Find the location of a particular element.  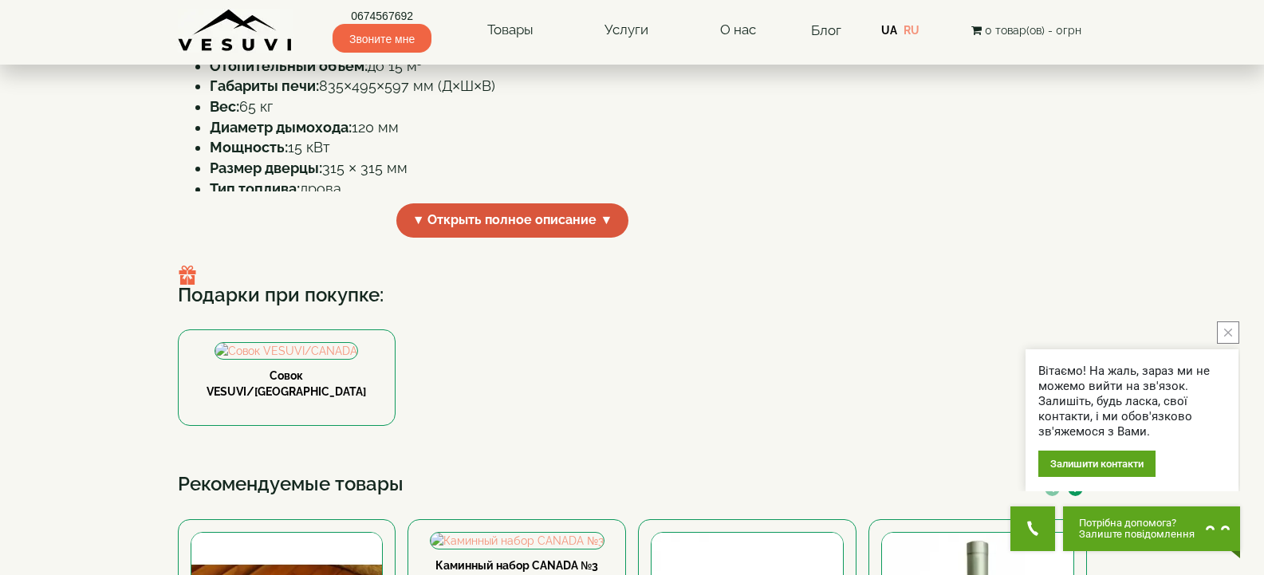

a: UA is located at coordinates (890, 30).